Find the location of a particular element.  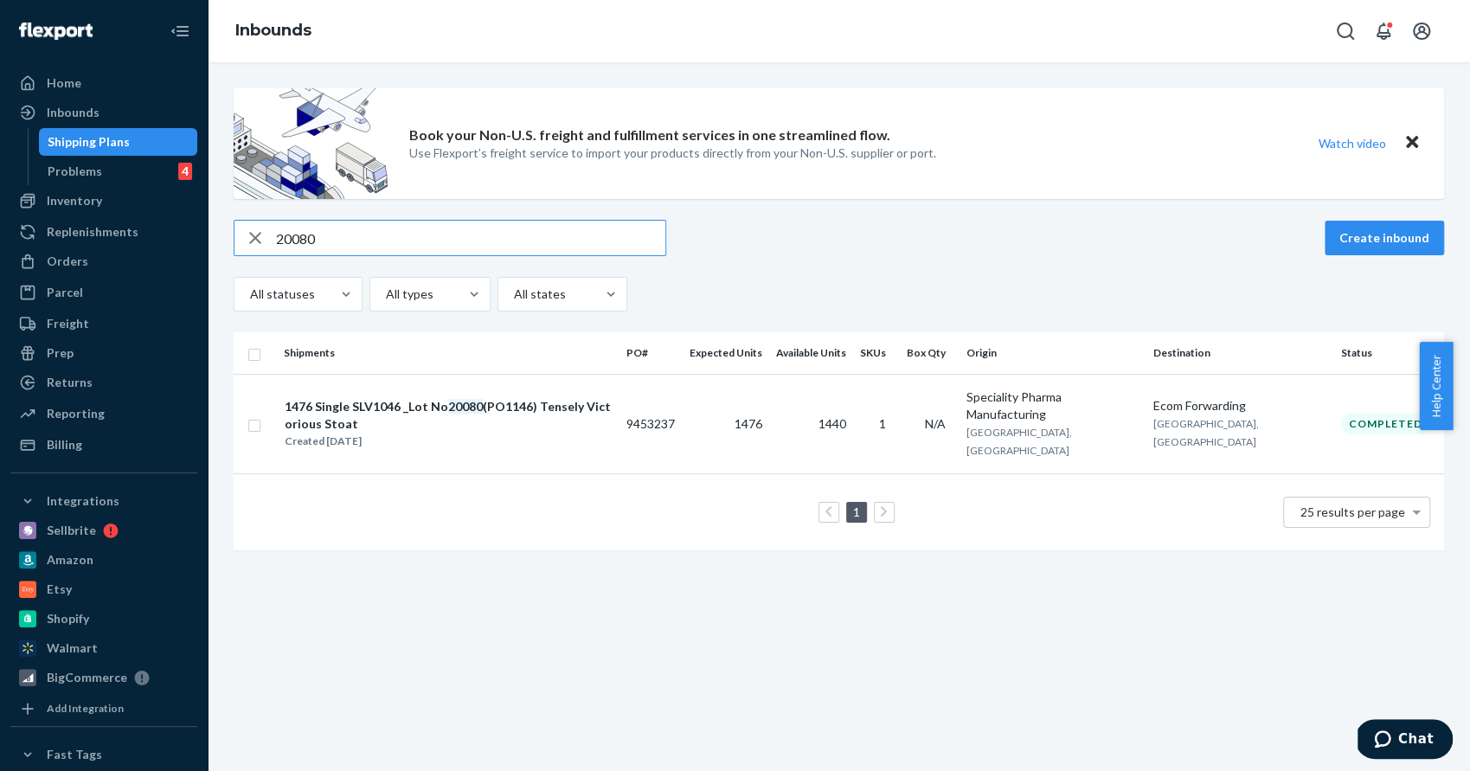

span: 1440 is located at coordinates (831, 423).